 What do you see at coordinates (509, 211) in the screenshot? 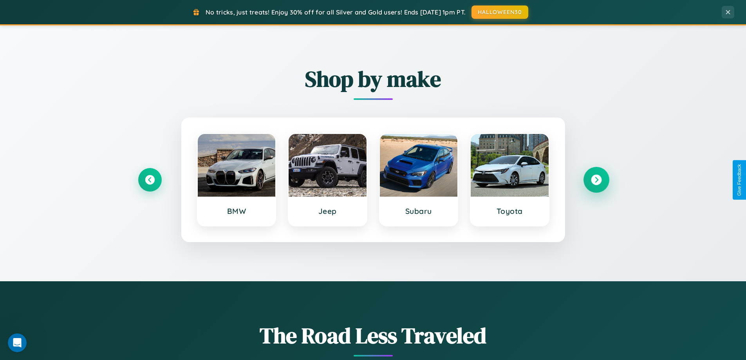
I see `h3: Toyota` at bounding box center [509, 211].